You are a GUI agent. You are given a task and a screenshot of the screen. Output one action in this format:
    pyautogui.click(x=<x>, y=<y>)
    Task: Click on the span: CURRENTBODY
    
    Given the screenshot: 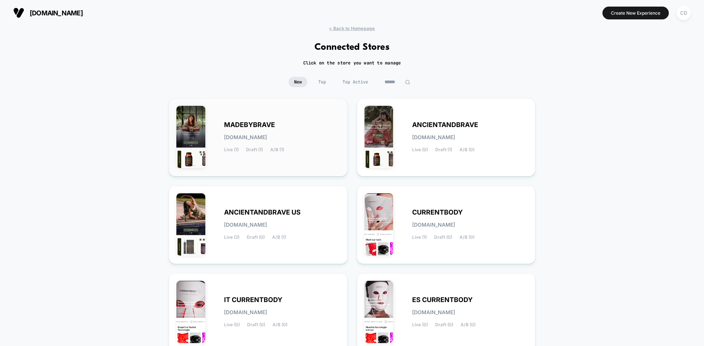 What is the action you would take?
    pyautogui.click(x=437, y=213)
    